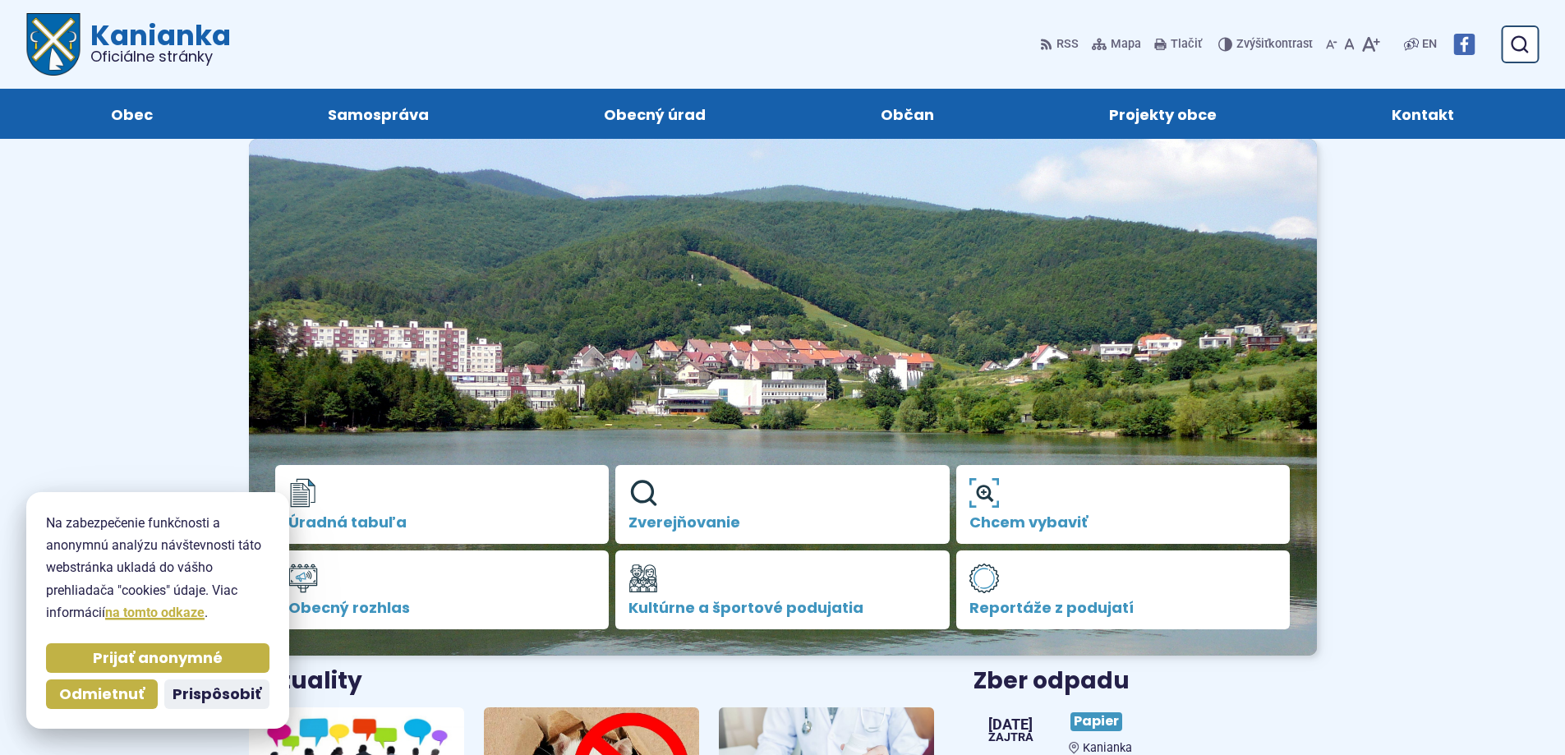  What do you see at coordinates (1163, 113) in the screenshot?
I see `span: Projekty obce` at bounding box center [1163, 113].